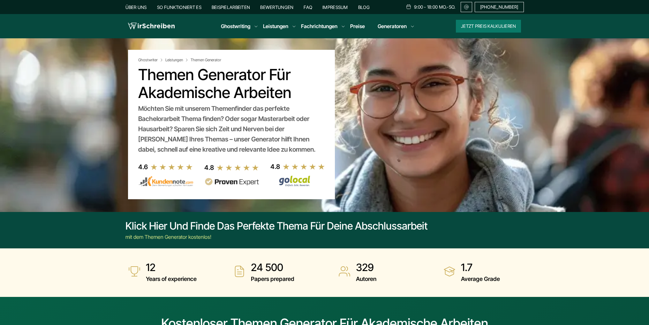 This screenshot has height=325, width=649. I want to click on img: Email, so click(466, 7).